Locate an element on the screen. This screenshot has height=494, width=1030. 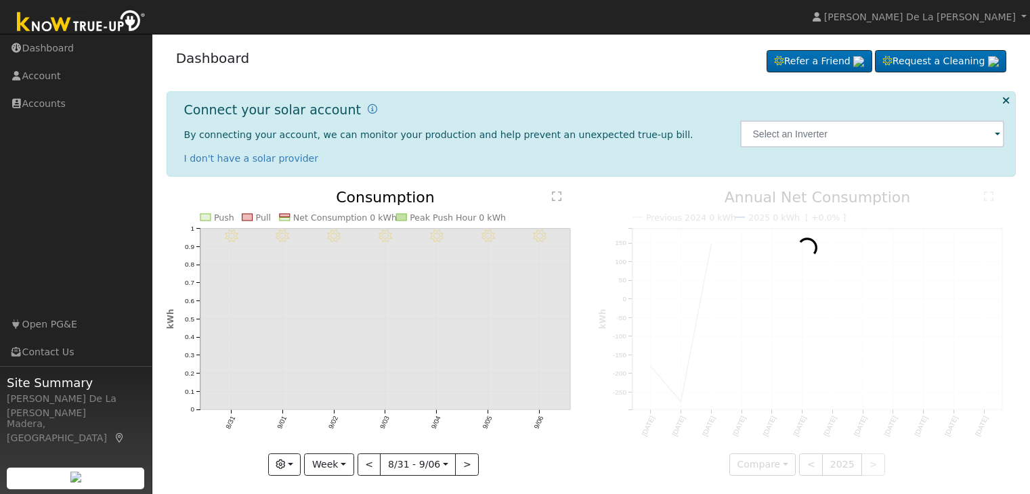
a: I don't have a solar provider is located at coordinates (251, 158).